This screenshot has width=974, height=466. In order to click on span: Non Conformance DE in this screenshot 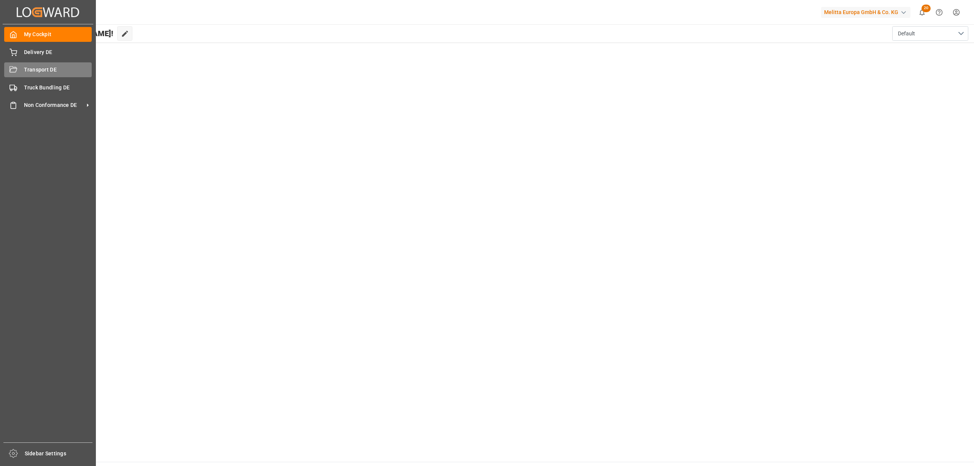, I will do `click(54, 105)`.